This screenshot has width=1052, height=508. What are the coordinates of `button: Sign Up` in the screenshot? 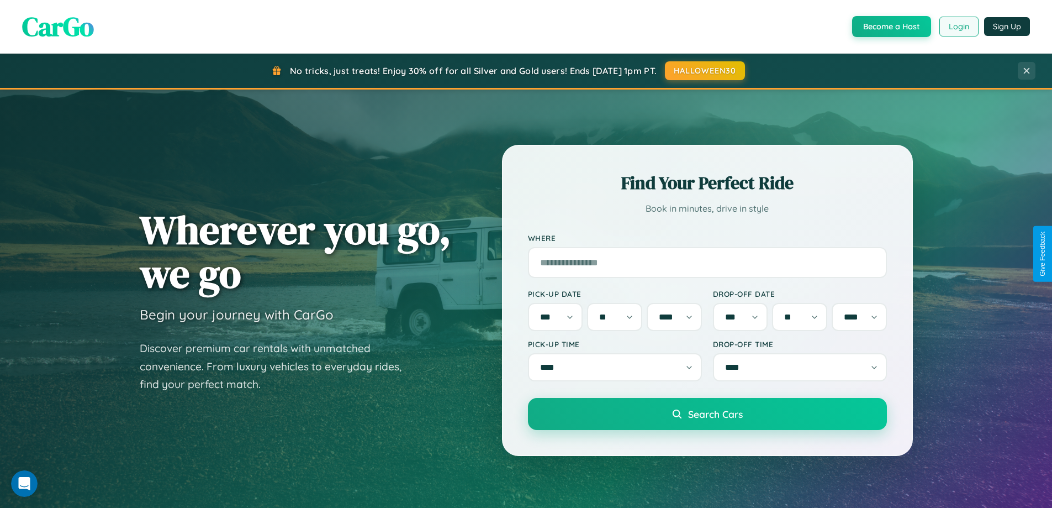 It's located at (1007, 27).